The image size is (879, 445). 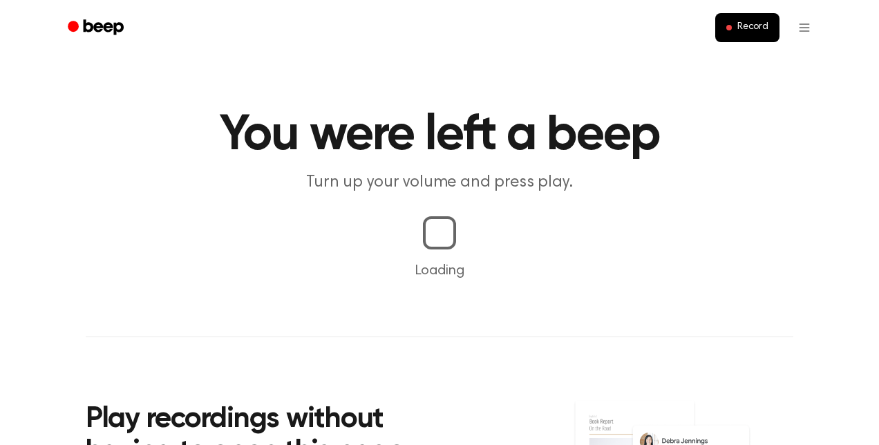 I want to click on p: Turn up your volume and press play., so click(x=440, y=182).